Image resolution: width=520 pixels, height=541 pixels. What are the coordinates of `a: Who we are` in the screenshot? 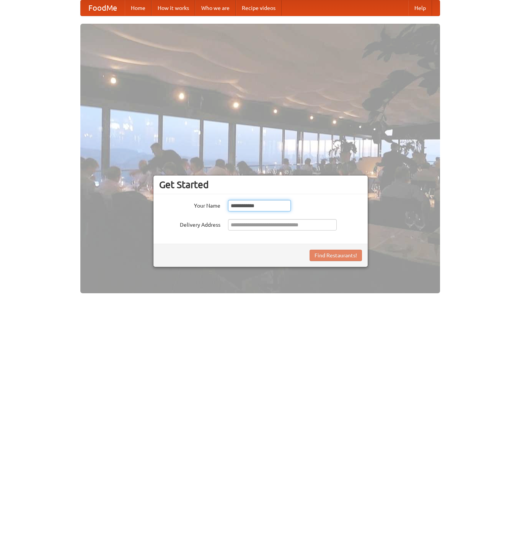 It's located at (215, 8).